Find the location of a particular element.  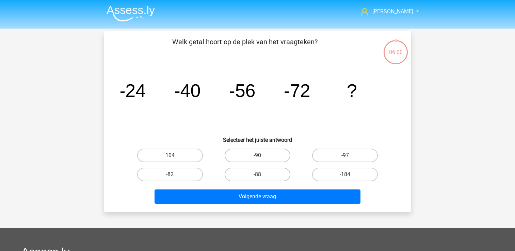

tspan: -72 is located at coordinates (297, 91).